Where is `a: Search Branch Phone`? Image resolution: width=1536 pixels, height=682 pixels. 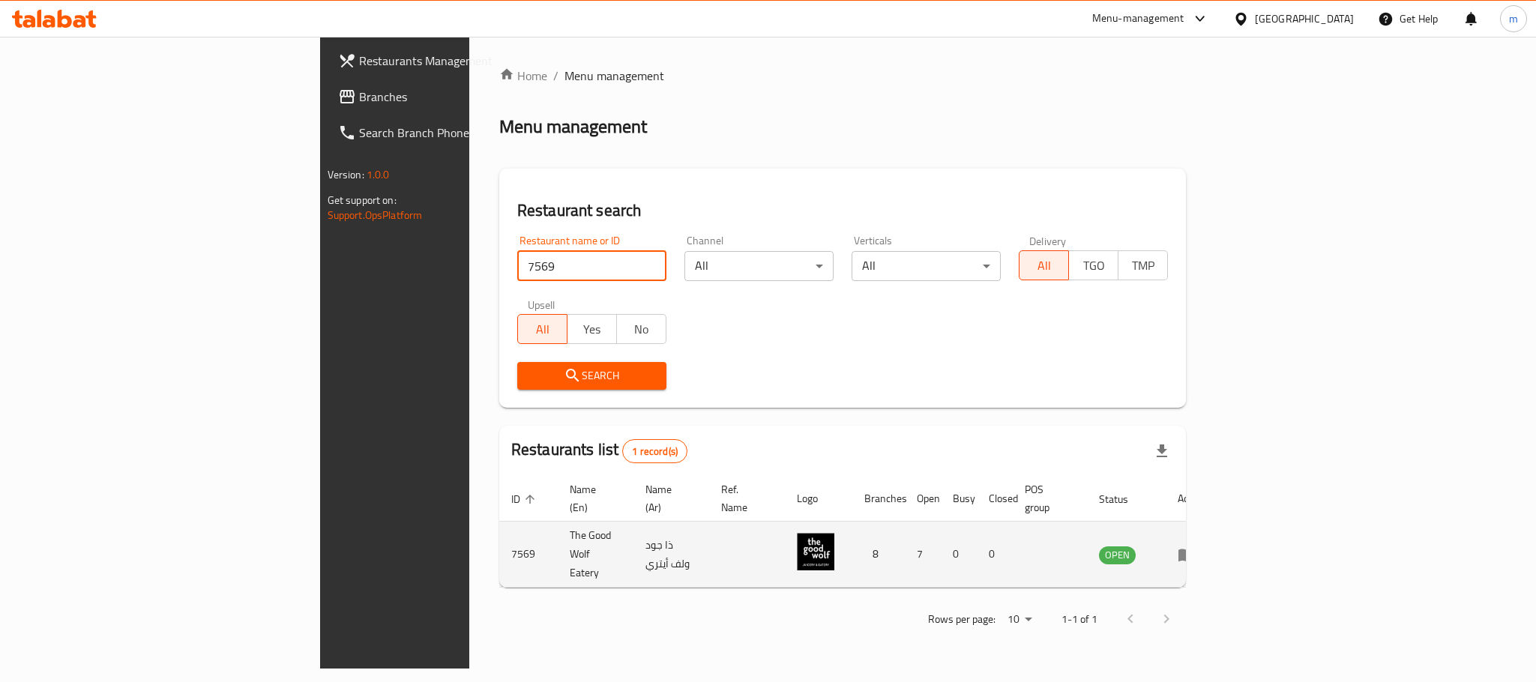
a: Search Branch Phone is located at coordinates (451, 133).